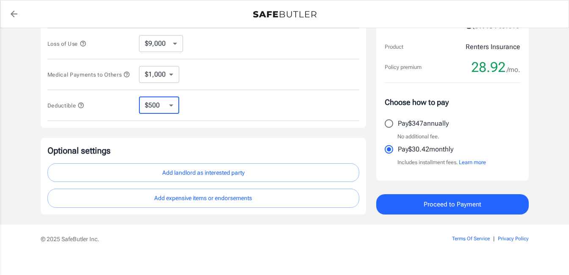 The width and height of the screenshot is (569, 275). Describe the element at coordinates (222, 239) in the screenshot. I see `p: © 2025 SafeButler Inc.` at that location.